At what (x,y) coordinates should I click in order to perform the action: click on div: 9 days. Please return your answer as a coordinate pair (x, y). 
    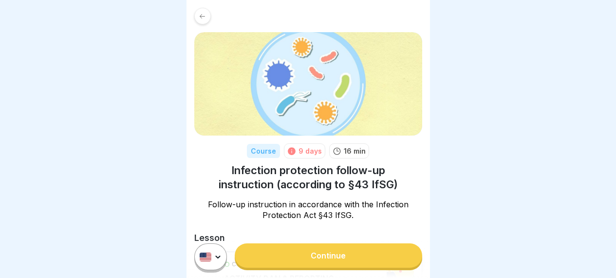
    Looking at the image, I should click on (310, 151).